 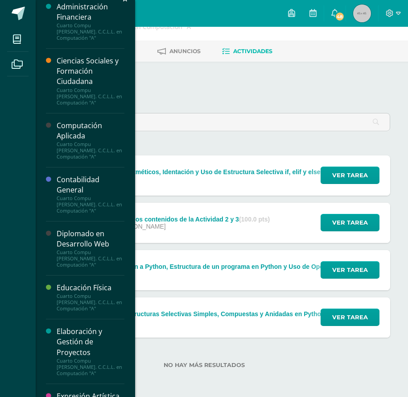 I want to click on div: Ciencias Sociales y Formación Ciudadana, so click(x=91, y=71).